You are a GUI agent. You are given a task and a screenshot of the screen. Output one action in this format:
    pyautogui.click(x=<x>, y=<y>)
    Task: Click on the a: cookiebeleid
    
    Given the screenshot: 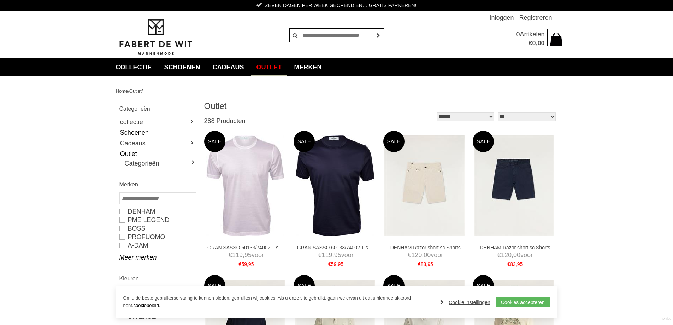 What is the action you would take?
    pyautogui.click(x=146, y=305)
    